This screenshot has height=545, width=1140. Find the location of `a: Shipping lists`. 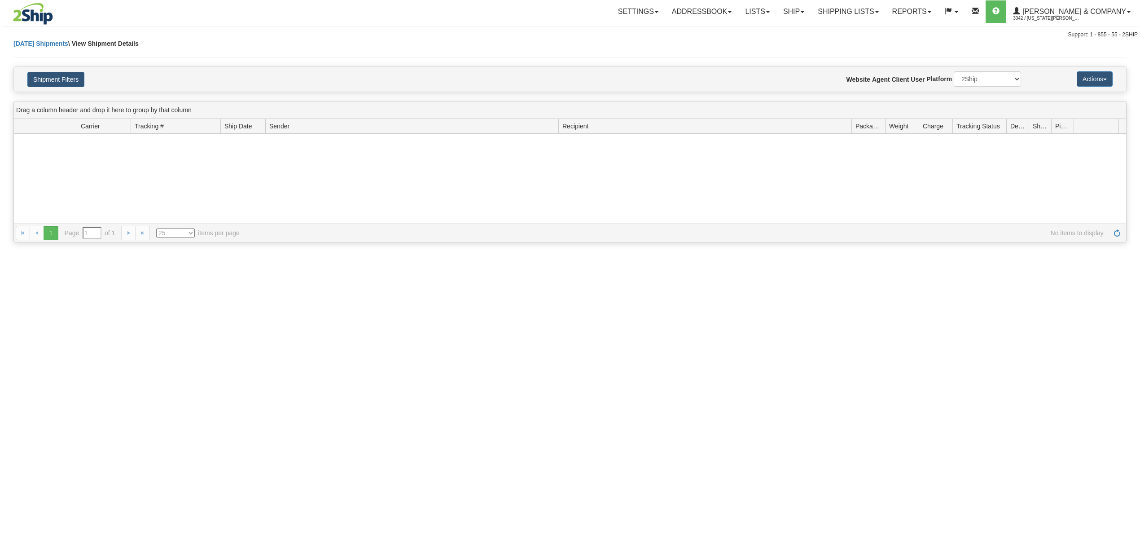

a: Shipping lists is located at coordinates (848, 12).